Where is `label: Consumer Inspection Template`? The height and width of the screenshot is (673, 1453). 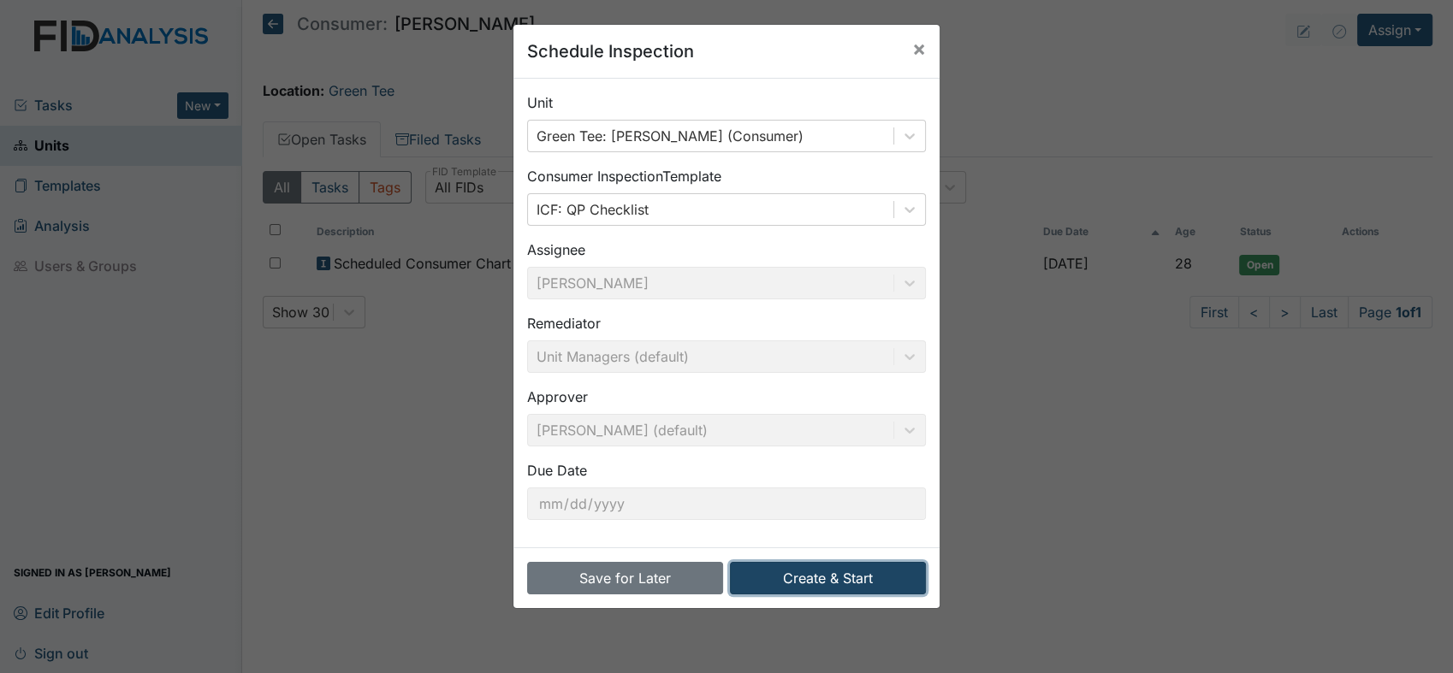 label: Consumer Inspection Template is located at coordinates (624, 176).